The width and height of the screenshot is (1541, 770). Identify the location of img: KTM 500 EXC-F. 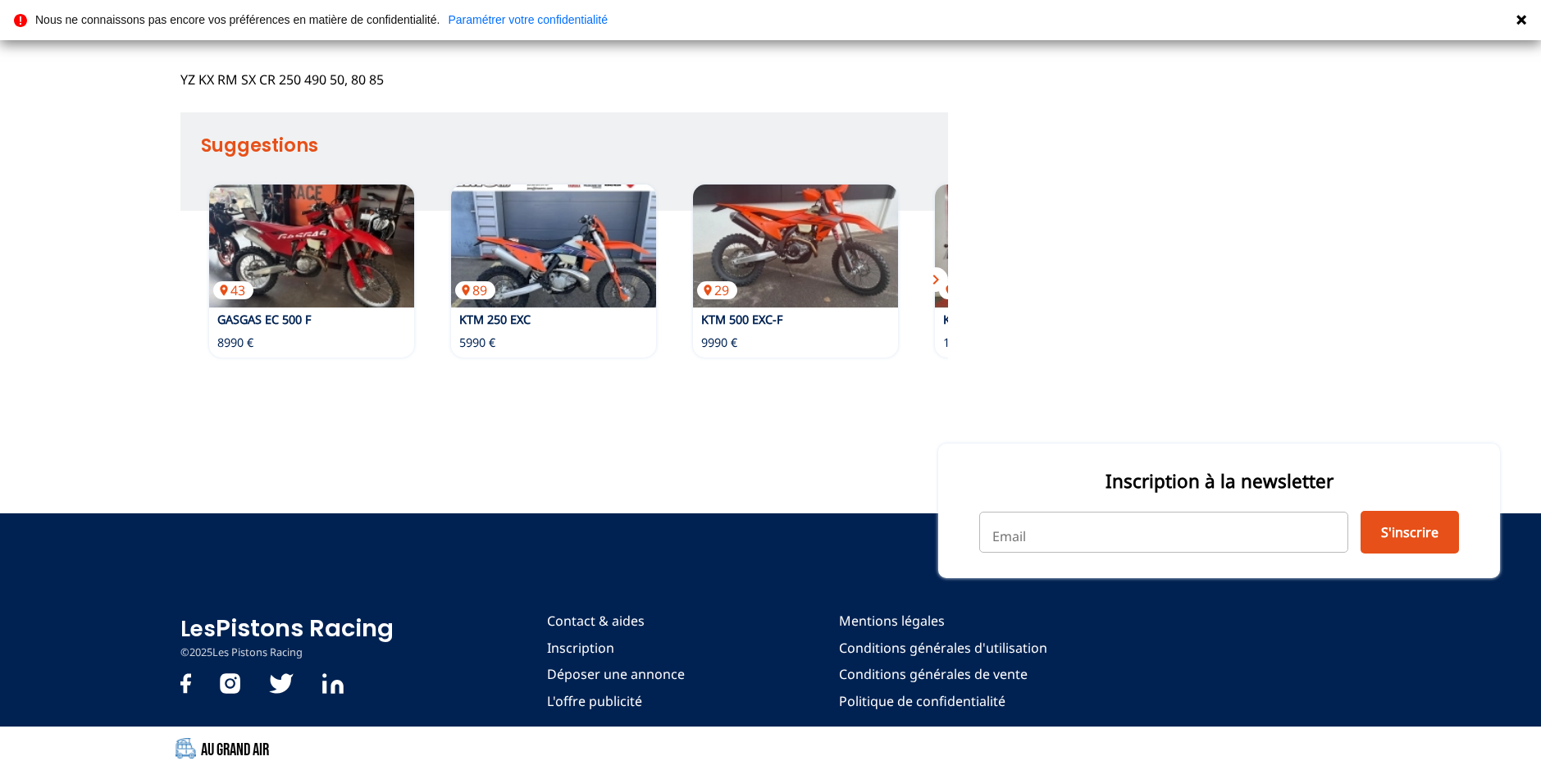
(795, 246).